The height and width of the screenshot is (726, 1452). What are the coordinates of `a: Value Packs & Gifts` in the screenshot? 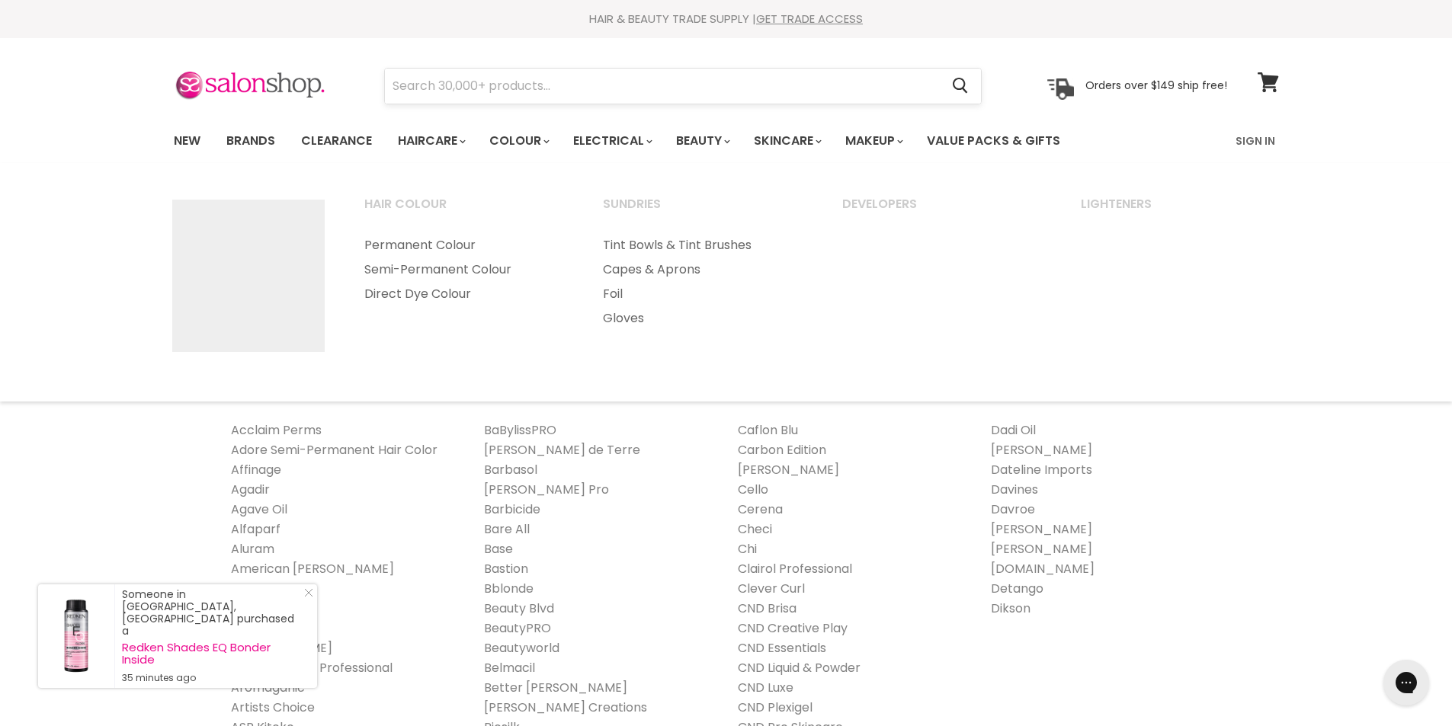 It's located at (993, 141).